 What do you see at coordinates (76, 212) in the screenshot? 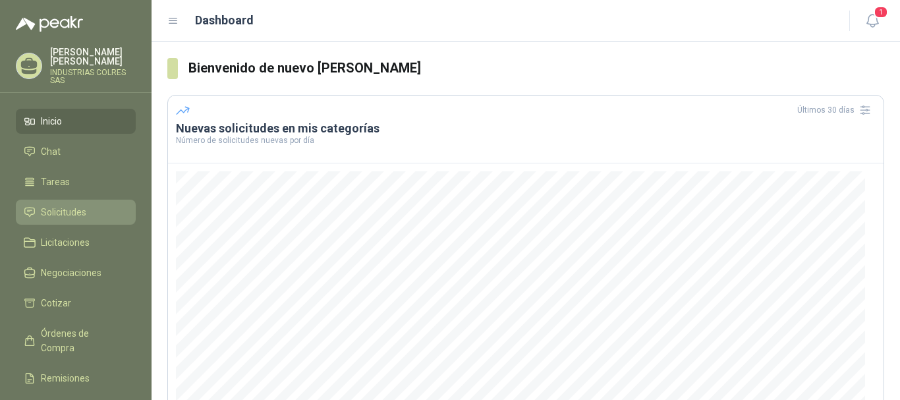
I see `a: Solicitudes` at bounding box center [76, 212].